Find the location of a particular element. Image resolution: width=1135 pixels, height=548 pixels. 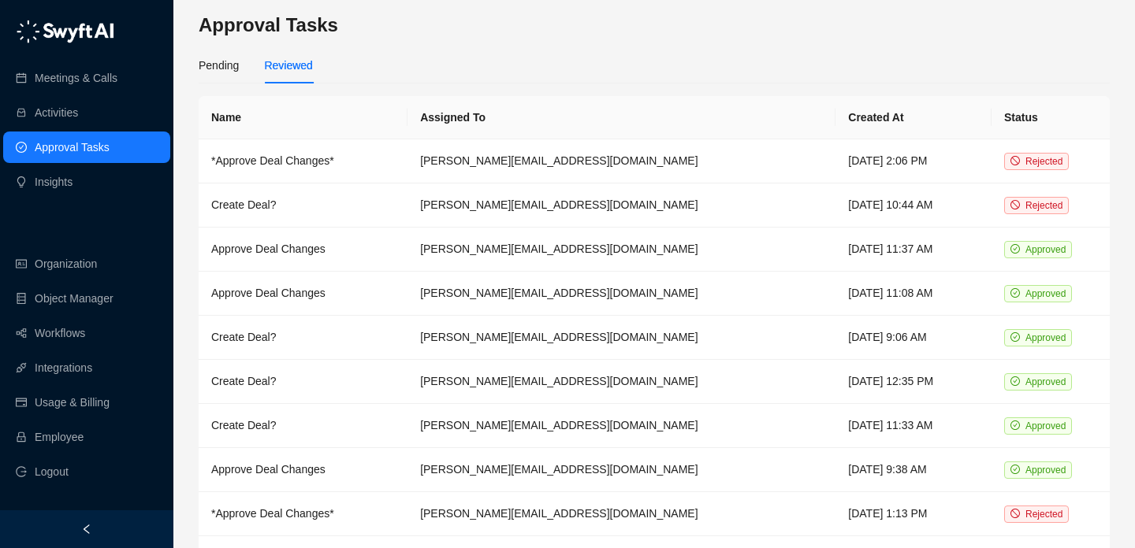

th: Created At is located at coordinates (913, 117).